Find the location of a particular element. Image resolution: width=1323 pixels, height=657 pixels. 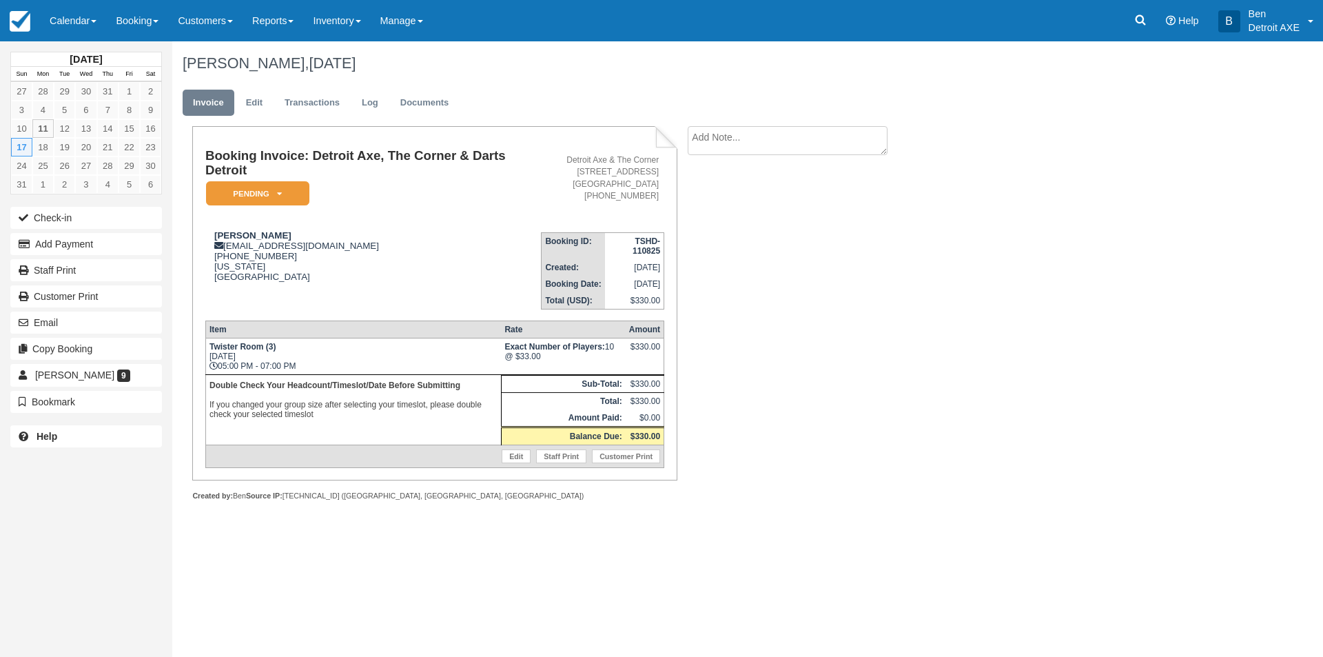

a: 23 is located at coordinates (150, 147).